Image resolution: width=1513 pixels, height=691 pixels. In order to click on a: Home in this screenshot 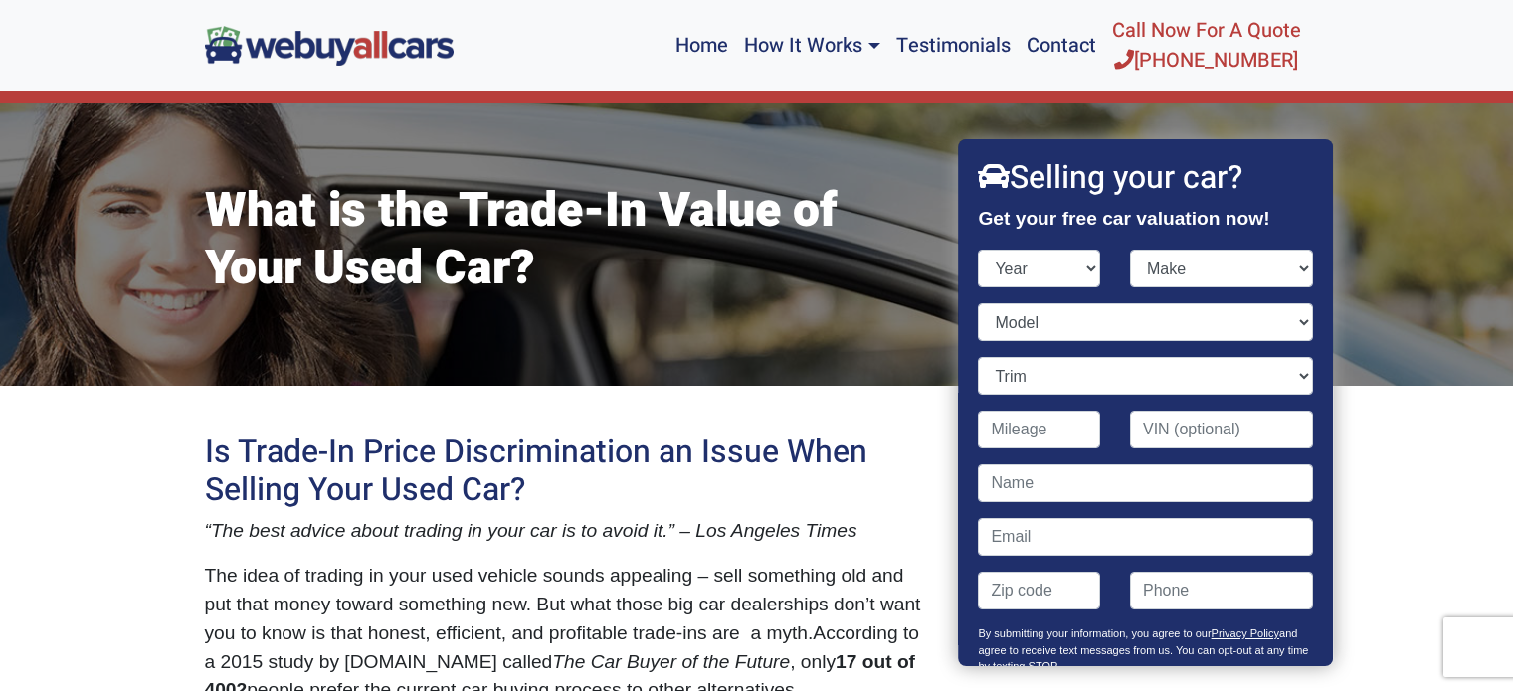, I will do `click(701, 46)`.